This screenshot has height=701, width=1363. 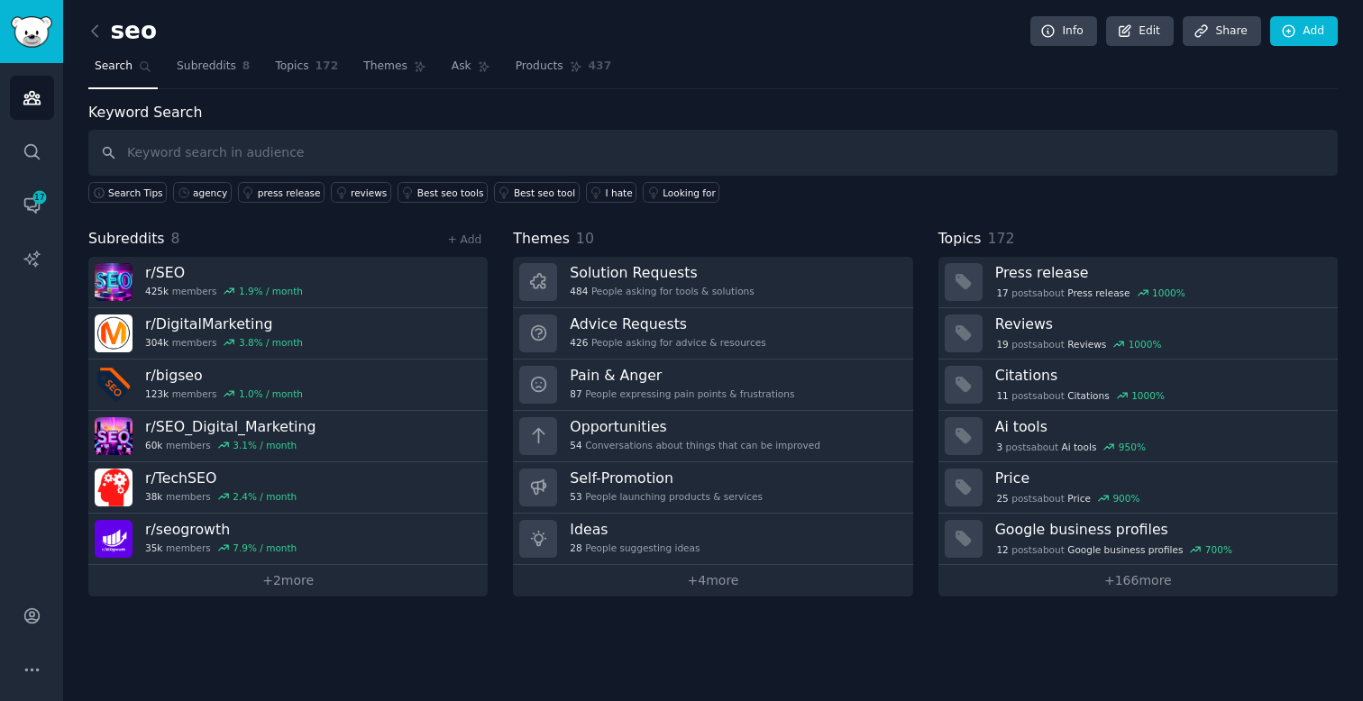 I want to click on a: Looking for, so click(x=681, y=192).